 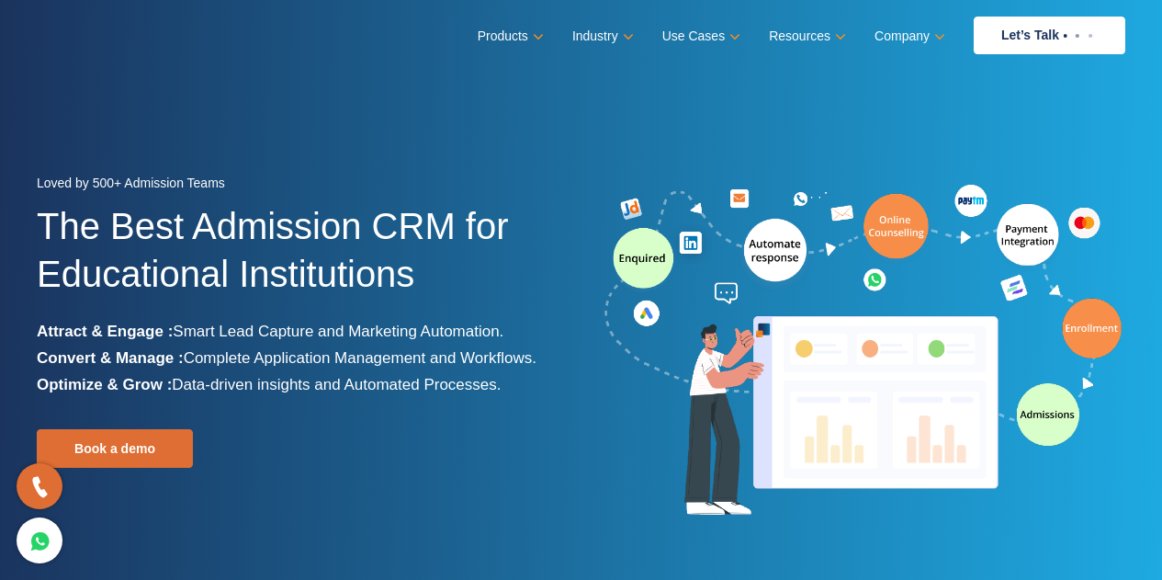 What do you see at coordinates (360, 357) in the screenshot?
I see `span: Complete Application Management and Workflows.` at bounding box center [360, 357].